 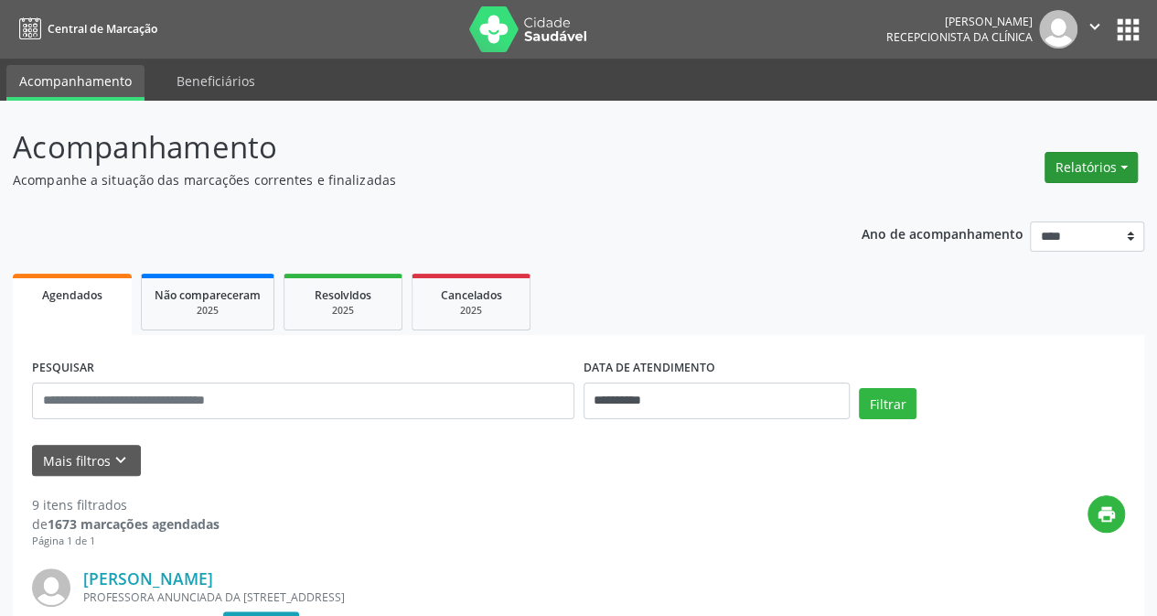 I want to click on div: Página 1 de 1, so click(x=125, y=541).